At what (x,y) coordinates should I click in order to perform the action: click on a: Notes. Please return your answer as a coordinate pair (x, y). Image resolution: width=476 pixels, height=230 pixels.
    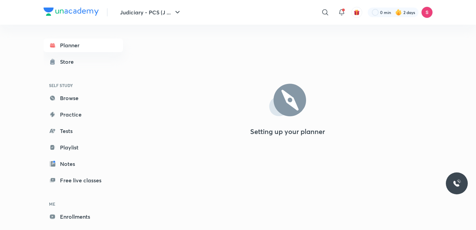
    Looking at the image, I should click on (83, 164).